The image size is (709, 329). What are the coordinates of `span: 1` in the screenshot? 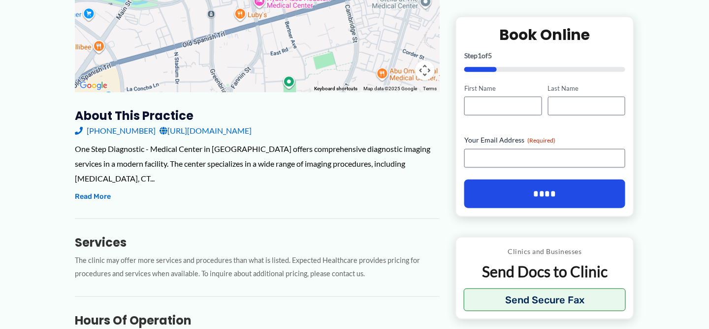 It's located at (480, 55).